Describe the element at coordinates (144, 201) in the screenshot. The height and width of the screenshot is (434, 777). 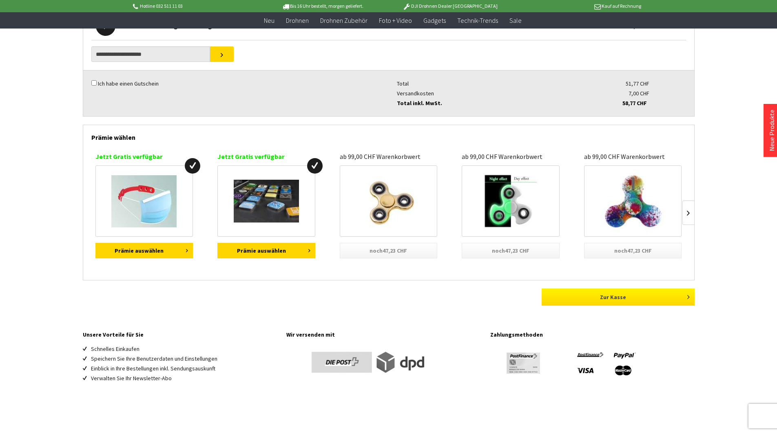
I see `a: Maskenhalter für Hygienemasken` at that location.